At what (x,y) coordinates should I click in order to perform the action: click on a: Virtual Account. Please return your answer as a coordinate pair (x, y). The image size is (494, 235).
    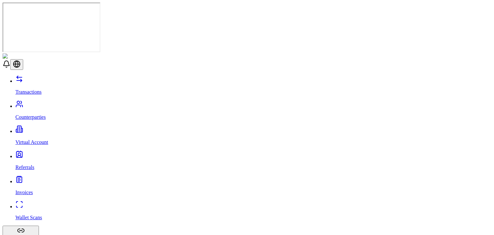
    Looking at the image, I should click on (253, 137).